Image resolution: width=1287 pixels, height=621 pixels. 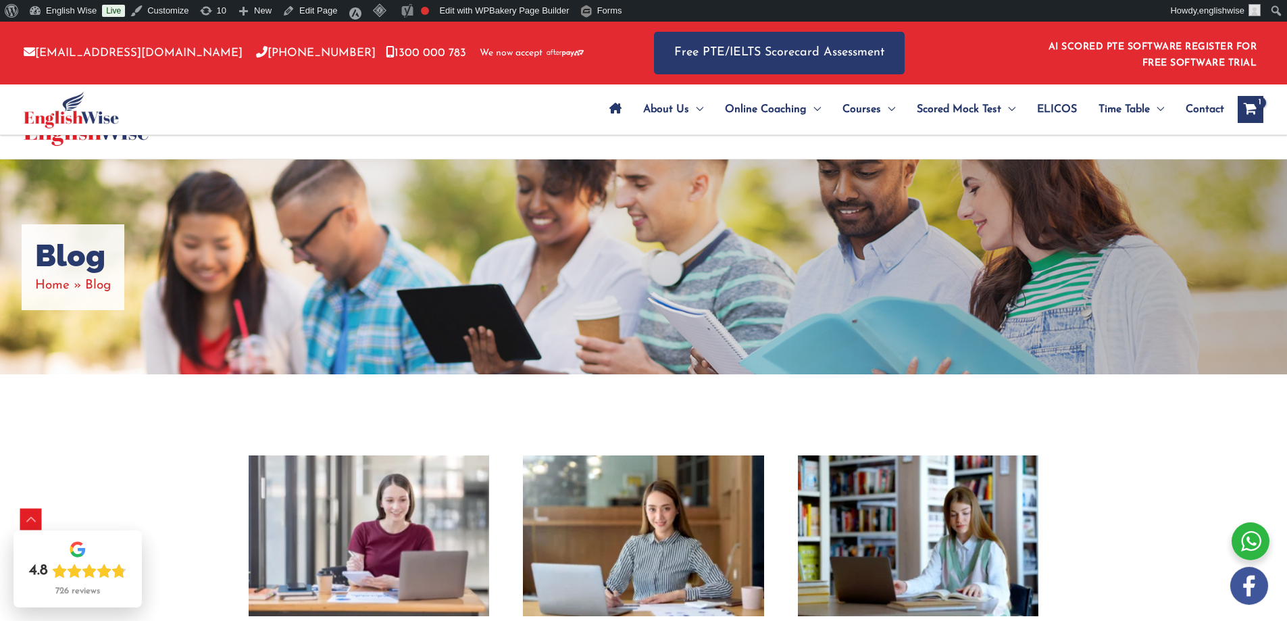 What do you see at coordinates (1056, 109) in the screenshot?
I see `span: ELICOS` at bounding box center [1056, 109].